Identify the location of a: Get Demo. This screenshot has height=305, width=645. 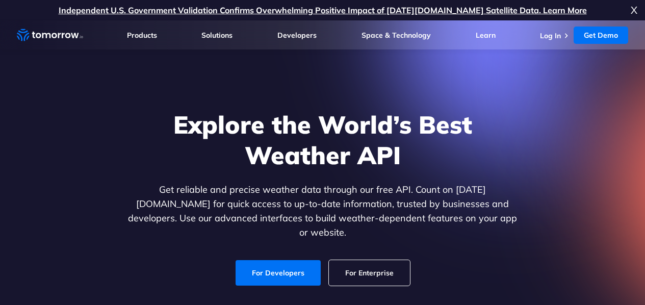
(600, 35).